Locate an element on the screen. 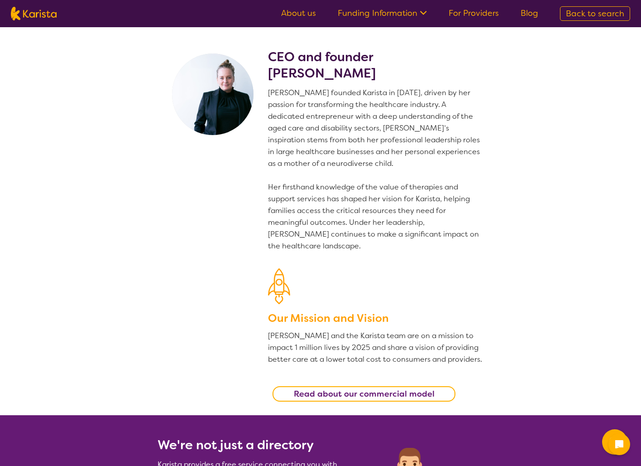 The width and height of the screenshot is (641, 466). img: Karista logo is located at coordinates (34, 14).